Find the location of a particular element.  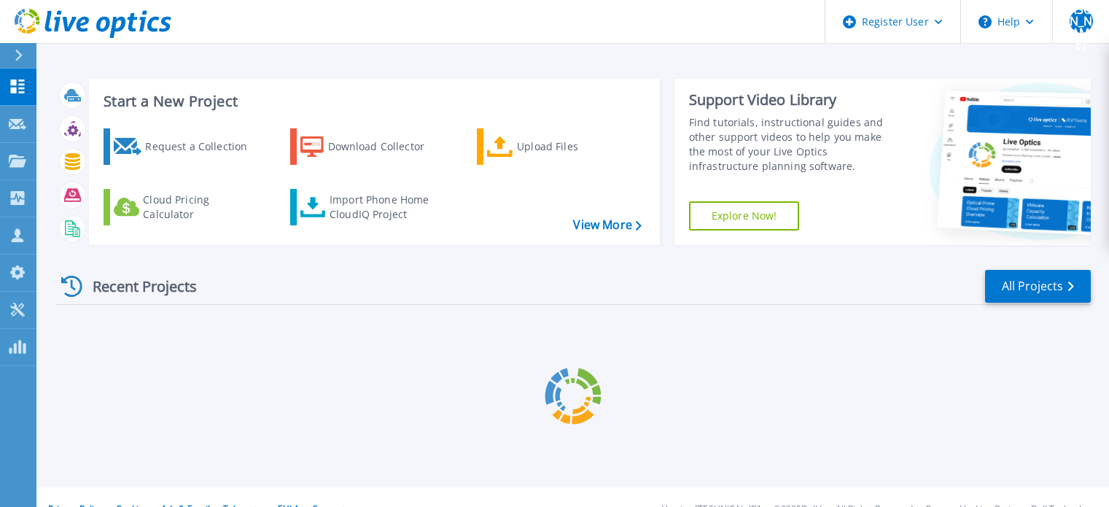

h3: Start a New Project is located at coordinates (372, 101).